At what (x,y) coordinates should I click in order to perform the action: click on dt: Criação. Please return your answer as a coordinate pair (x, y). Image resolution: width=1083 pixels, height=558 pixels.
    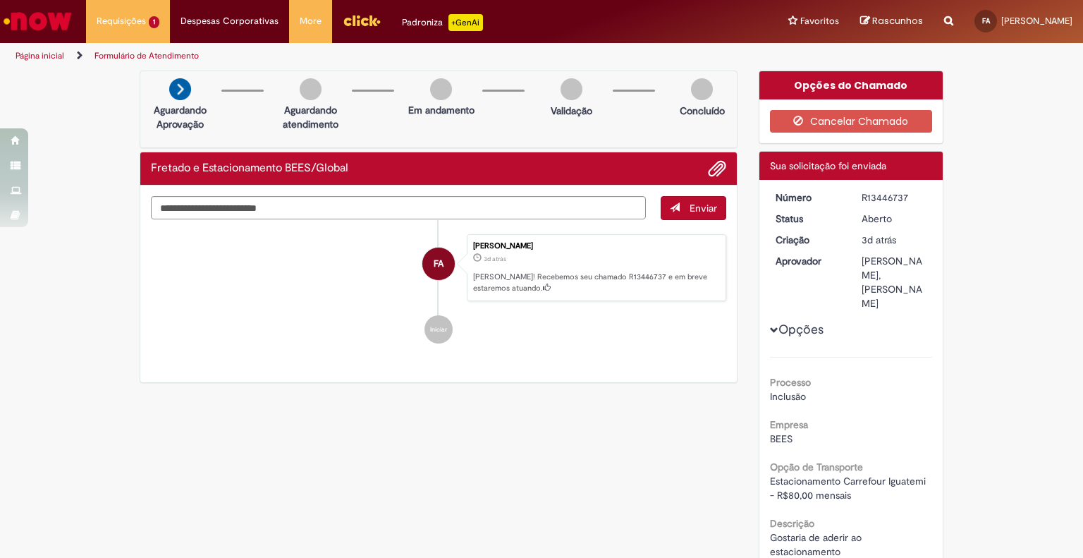
    Looking at the image, I should click on (808, 240).